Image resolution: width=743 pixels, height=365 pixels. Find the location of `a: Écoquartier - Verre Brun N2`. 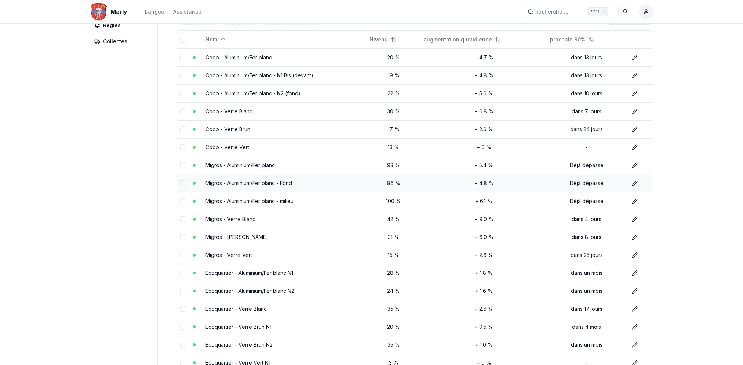

a: Écoquartier - Verre Brun N2 is located at coordinates (239, 345).